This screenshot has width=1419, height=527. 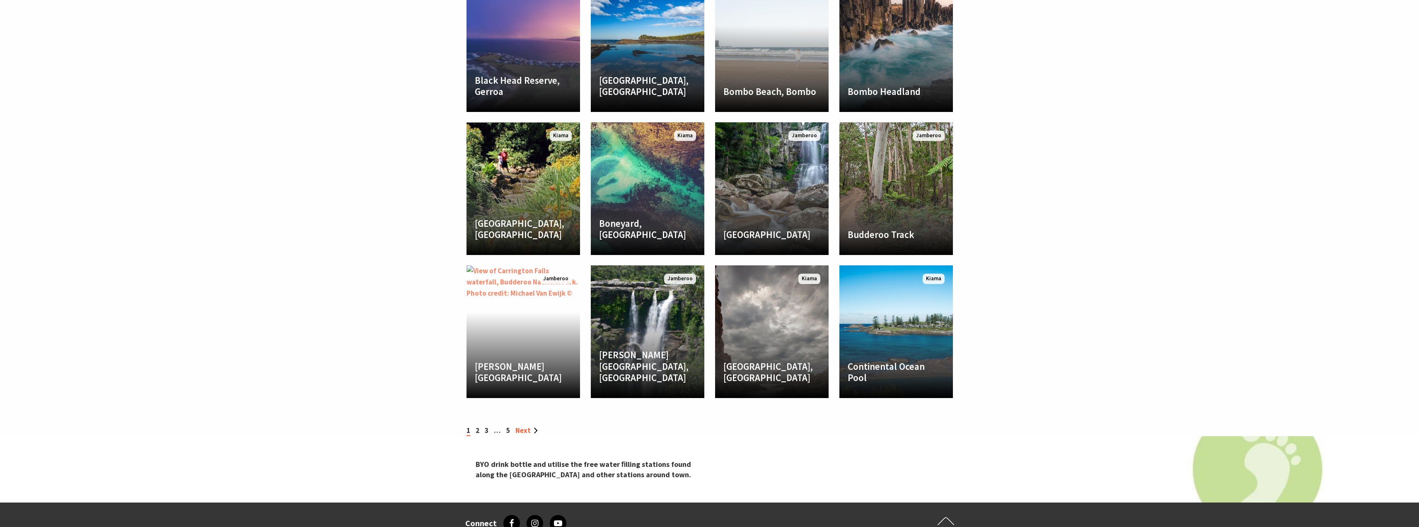 What do you see at coordinates (772, 92) in the screenshot?
I see `h4: Bombo Beach, Bombo` at bounding box center [772, 92].